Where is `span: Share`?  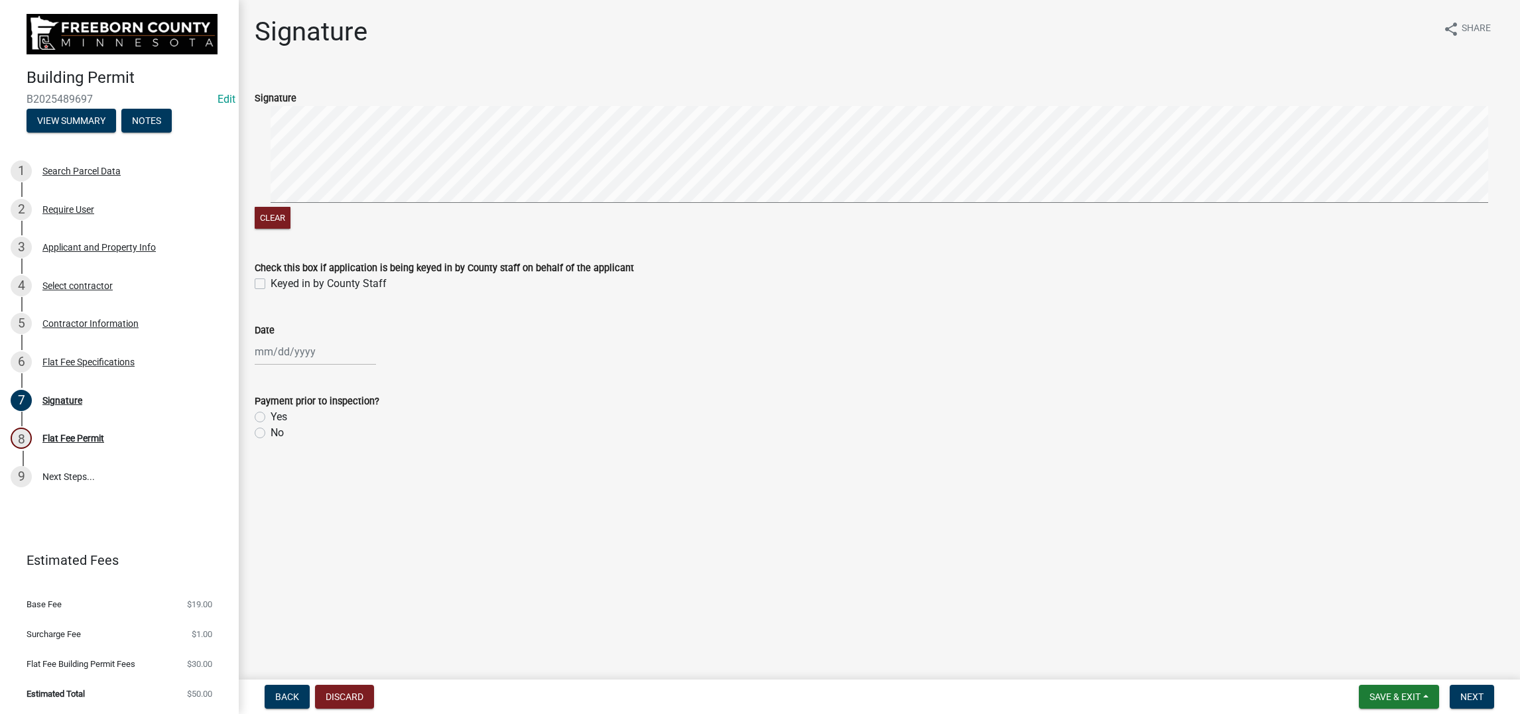
span: Share is located at coordinates (1476, 29).